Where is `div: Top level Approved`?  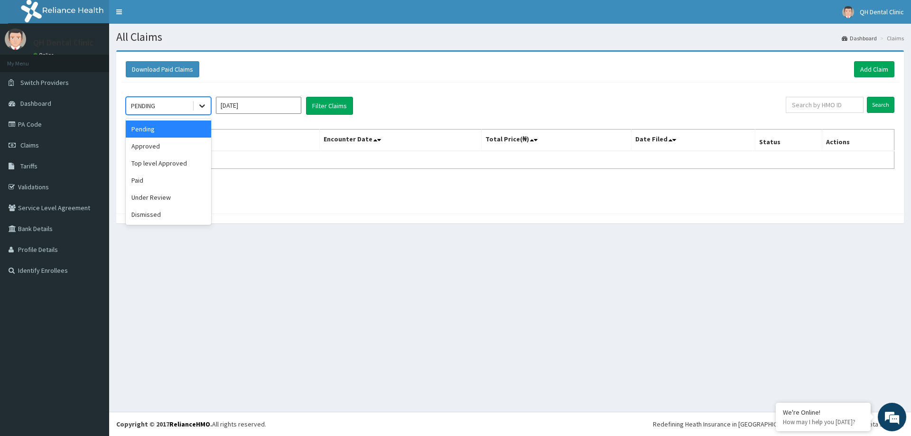
div: Top level Approved is located at coordinates (168, 163).